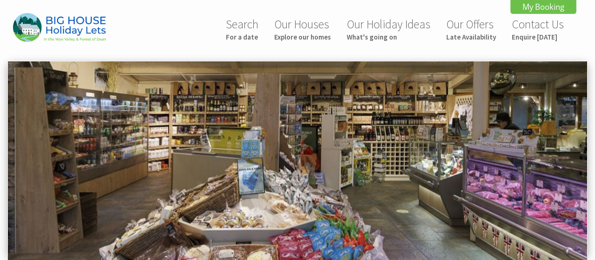 This screenshot has width=595, height=260. What do you see at coordinates (242, 37) in the screenshot?
I see `small: For a date` at bounding box center [242, 37].